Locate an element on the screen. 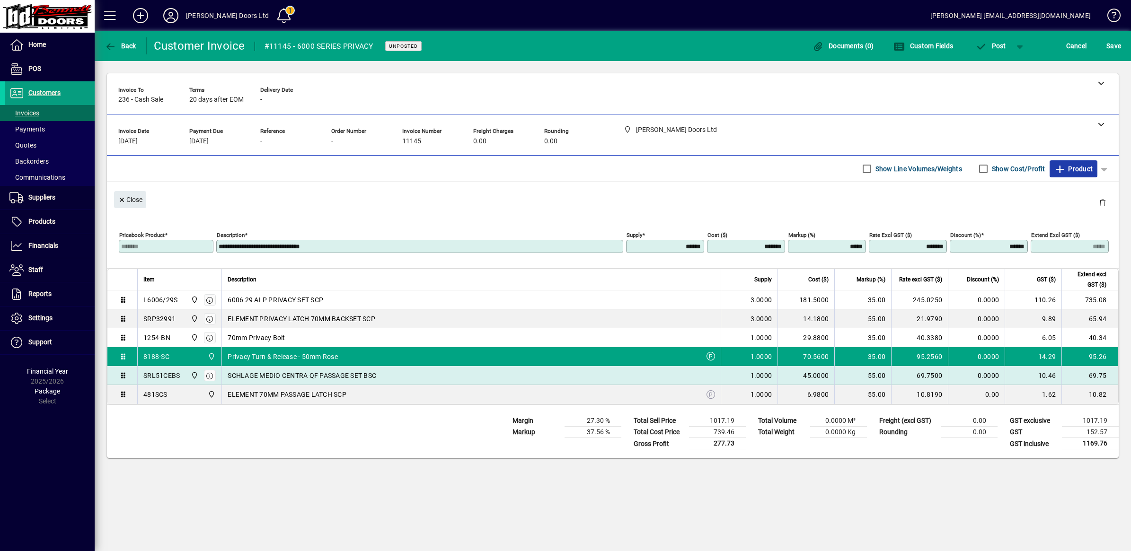 The height and width of the screenshot is (551, 1131). span: Products is located at coordinates (42, 222).